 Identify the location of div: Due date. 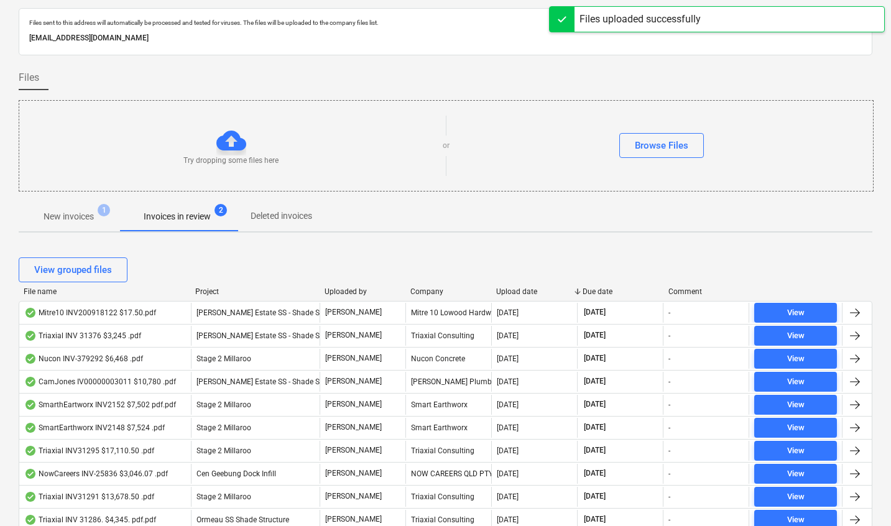
(620, 291).